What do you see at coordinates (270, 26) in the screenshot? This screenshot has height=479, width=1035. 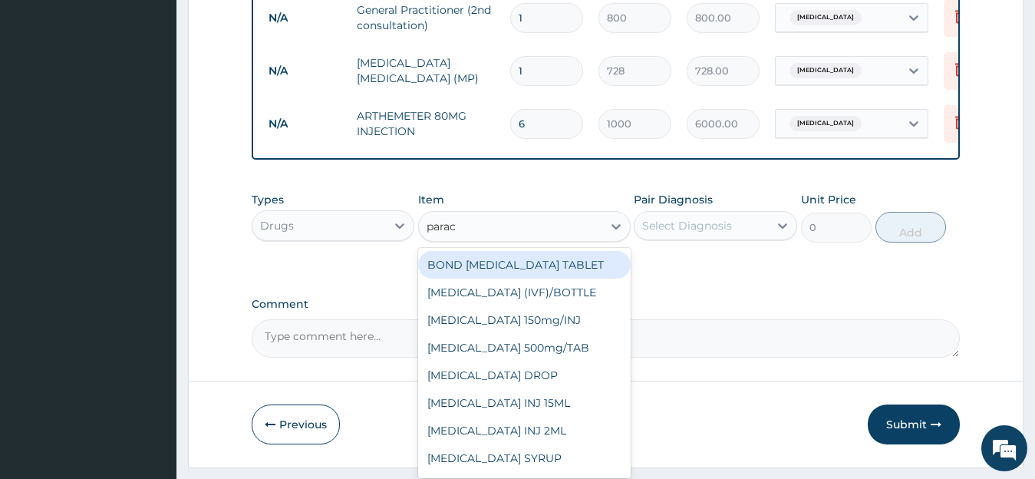 I see `div: Minimize live chat window` at bounding box center [270, 26].